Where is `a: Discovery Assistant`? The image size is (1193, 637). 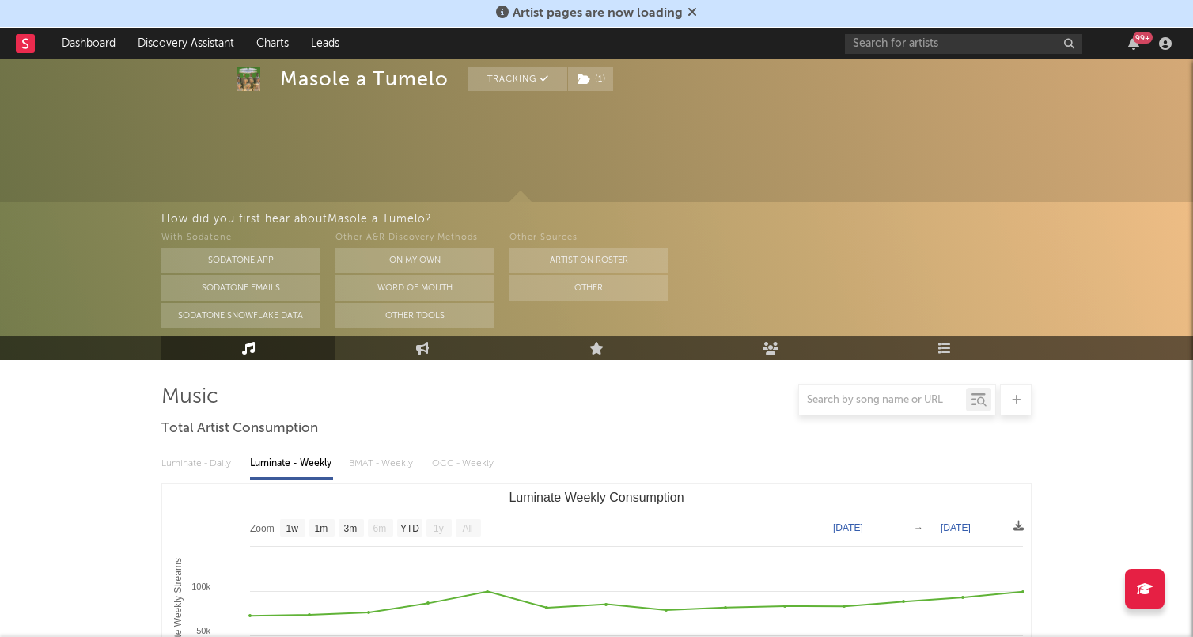
a: Discovery Assistant is located at coordinates (186, 44).